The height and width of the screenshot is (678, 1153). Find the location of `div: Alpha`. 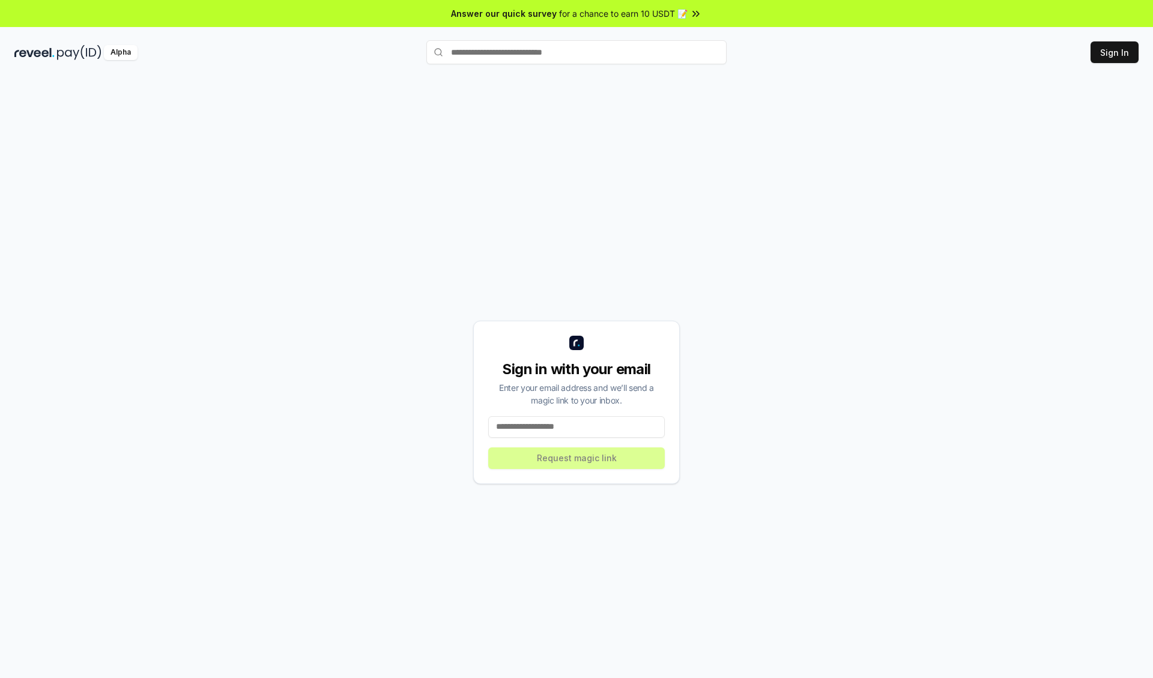

div: Alpha is located at coordinates (121, 52).